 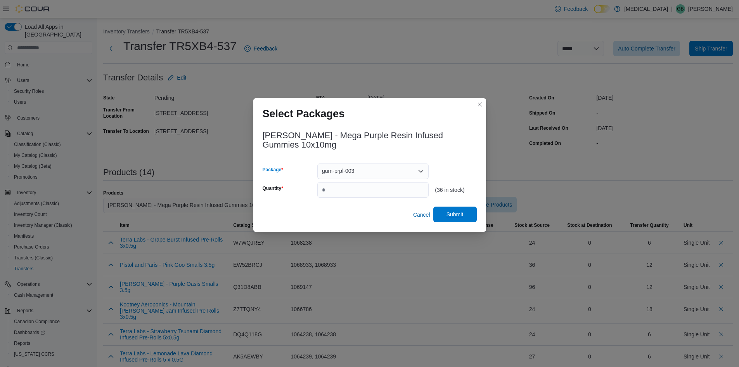 What do you see at coordinates (273, 188) in the screenshot?
I see `label: Quantity` at bounding box center [273, 188].